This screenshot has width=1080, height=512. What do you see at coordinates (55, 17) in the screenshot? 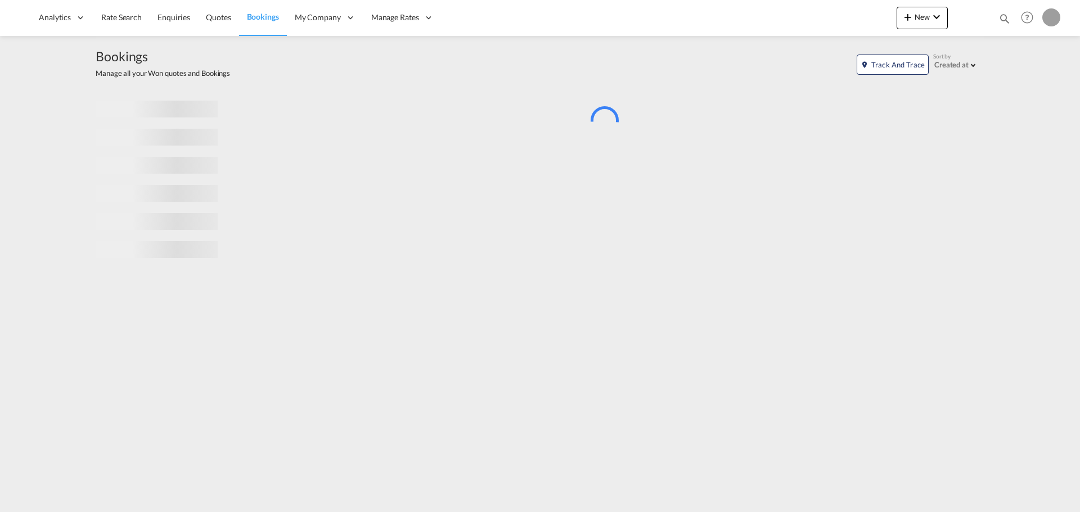
I see `span: Analytics` at bounding box center [55, 17].